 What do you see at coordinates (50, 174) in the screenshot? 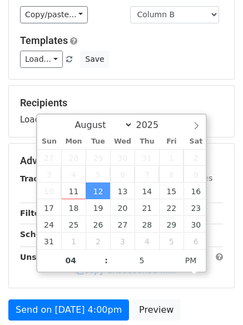
I see `span: August 3, 2025` at bounding box center [50, 174].